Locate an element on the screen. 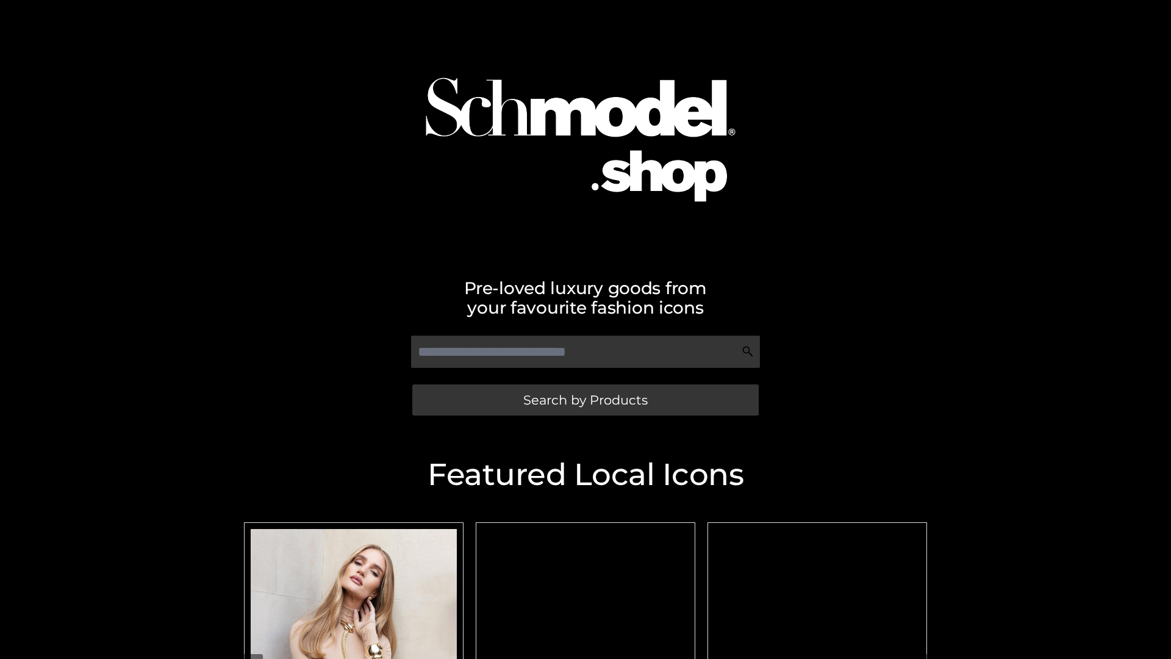 Image resolution: width=1171 pixels, height=659 pixels. h2: Pre-loved luxury goods from your favourite fashion icons is located at coordinates (586, 298).